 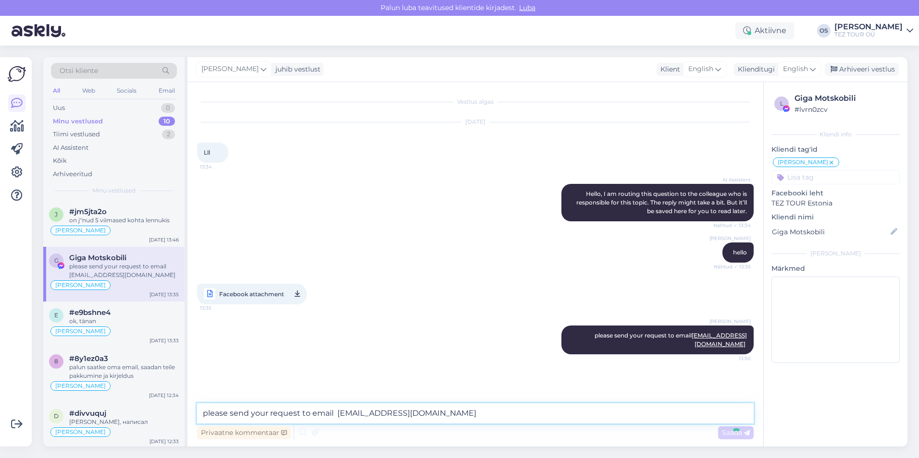 What do you see at coordinates (17, 74) in the screenshot?
I see `img: Askly Logo` at bounding box center [17, 74].